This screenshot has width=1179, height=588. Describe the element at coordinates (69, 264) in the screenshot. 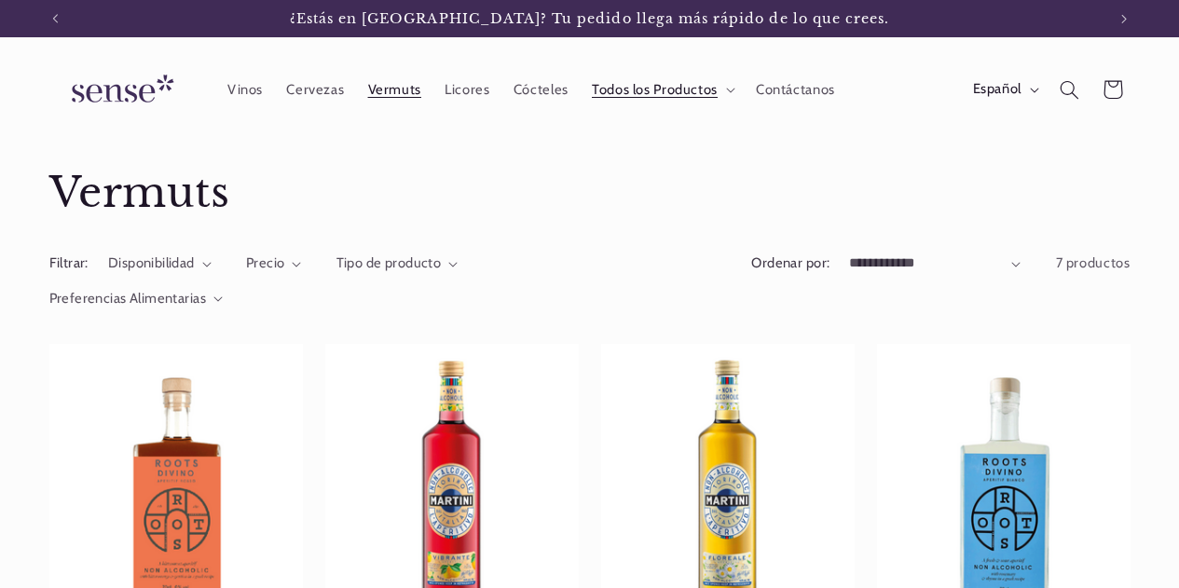

I see `h2: Filtrar:` at that location.